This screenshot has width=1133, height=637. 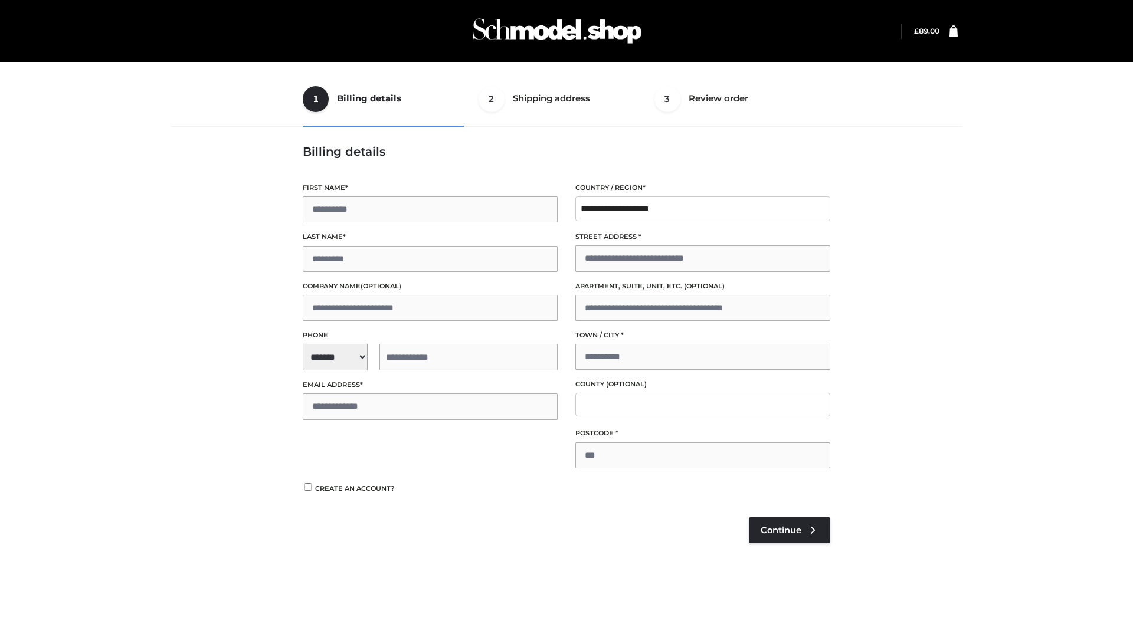 I want to click on span: Continue, so click(x=781, y=531).